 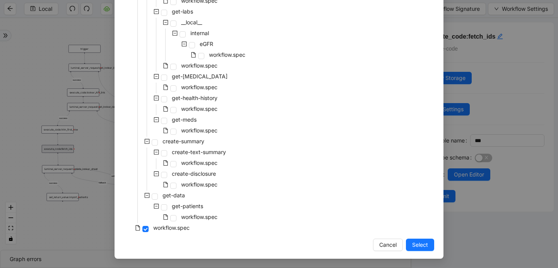 What do you see at coordinates (200, 77) in the screenshot?
I see `span: get-diabetes` at bounding box center [200, 77].